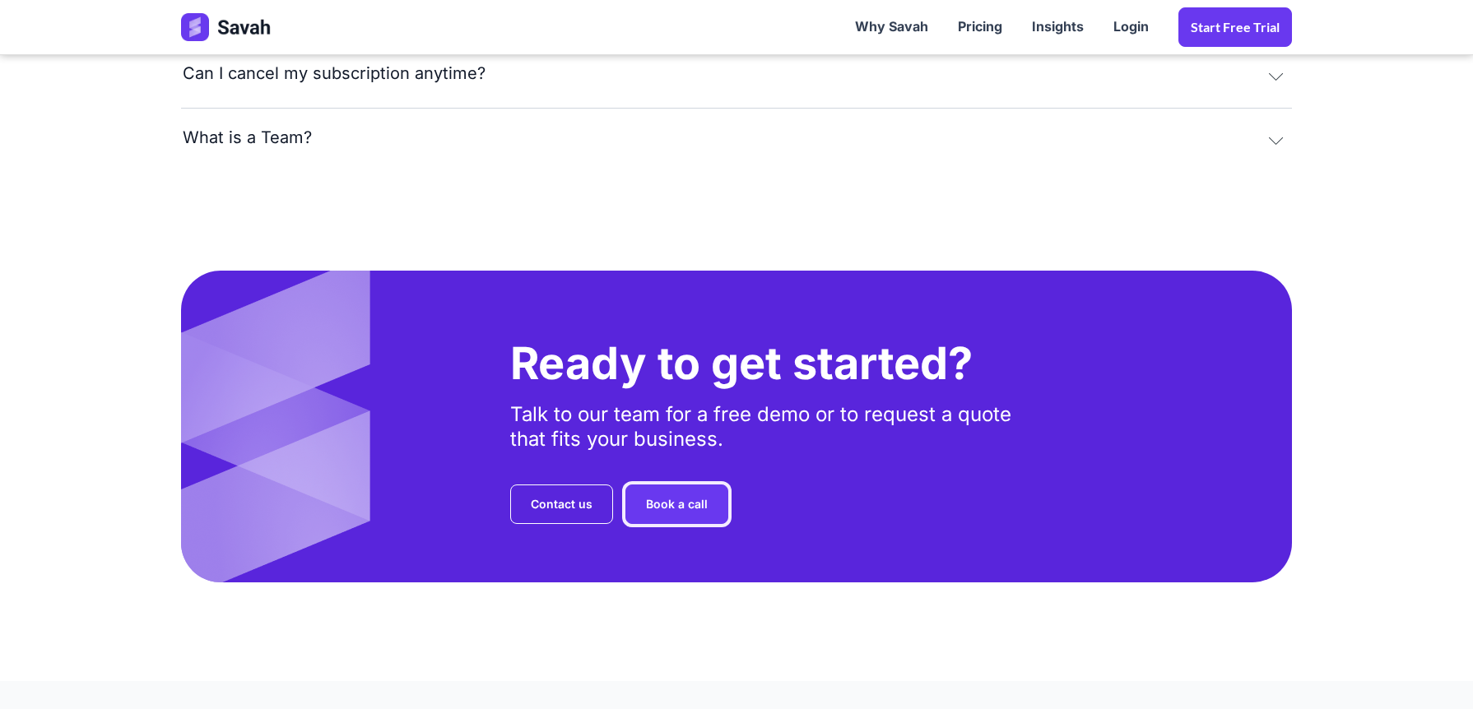 The height and width of the screenshot is (709, 1473). Describe the element at coordinates (561, 504) in the screenshot. I see `a: Contact us` at that location.